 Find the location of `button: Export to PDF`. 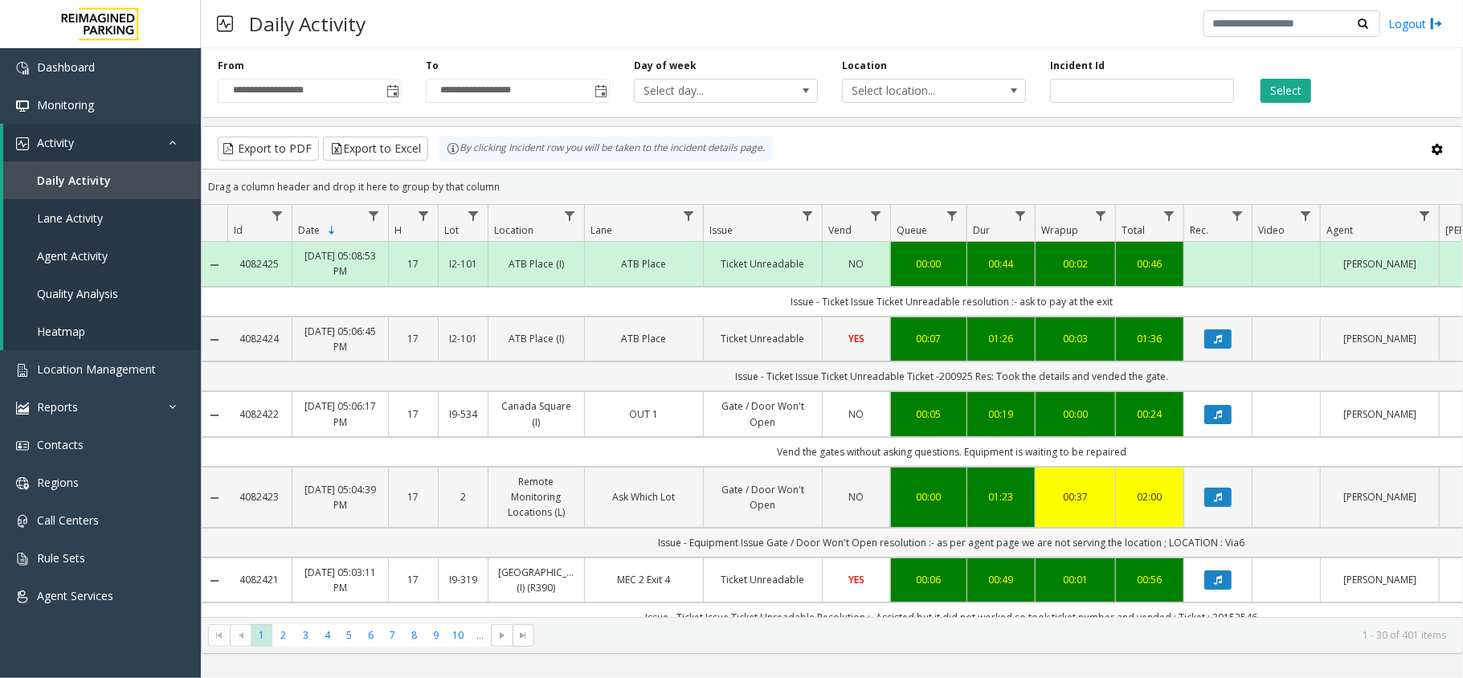

button: Export to PDF is located at coordinates (268, 149).